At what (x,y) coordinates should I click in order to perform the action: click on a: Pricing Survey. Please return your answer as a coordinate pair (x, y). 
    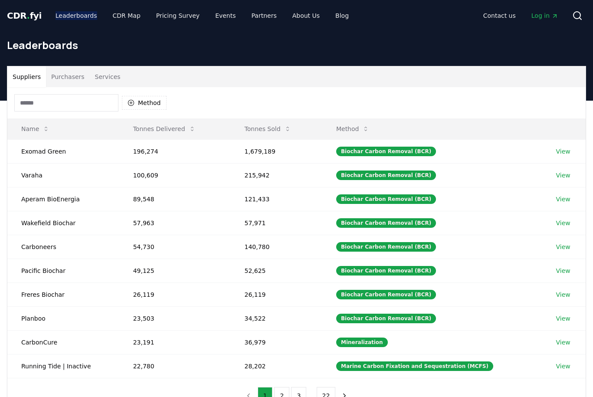
    Looking at the image, I should click on (178, 16).